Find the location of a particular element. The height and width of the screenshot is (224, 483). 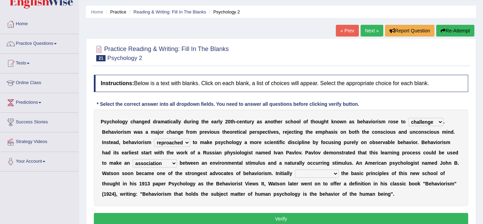

b: Instructions: is located at coordinates (117, 83).